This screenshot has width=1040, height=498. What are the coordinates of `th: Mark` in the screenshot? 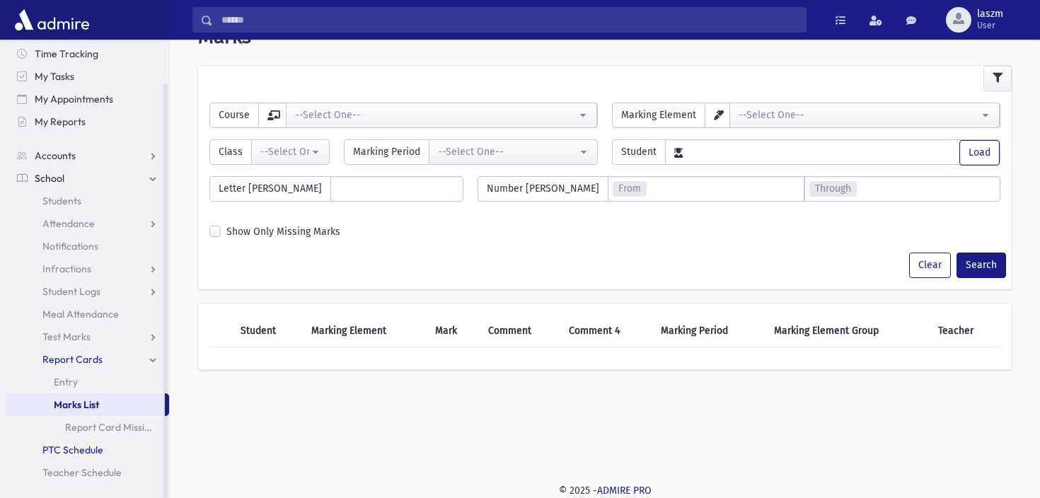 It's located at (453, 331).